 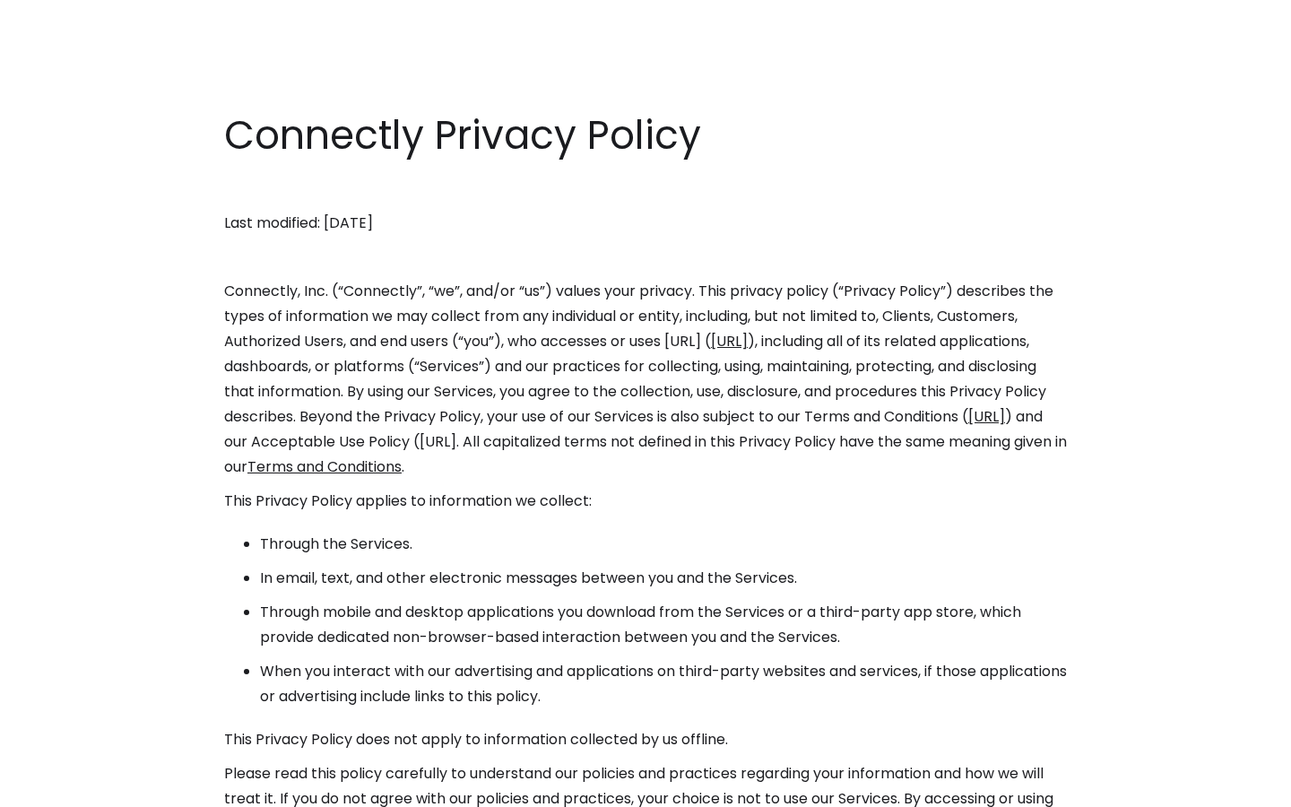 I want to click on h1: Connectly Privacy Policy, so click(x=645, y=135).